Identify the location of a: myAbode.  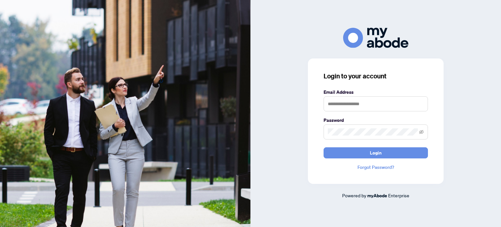
(377, 195).